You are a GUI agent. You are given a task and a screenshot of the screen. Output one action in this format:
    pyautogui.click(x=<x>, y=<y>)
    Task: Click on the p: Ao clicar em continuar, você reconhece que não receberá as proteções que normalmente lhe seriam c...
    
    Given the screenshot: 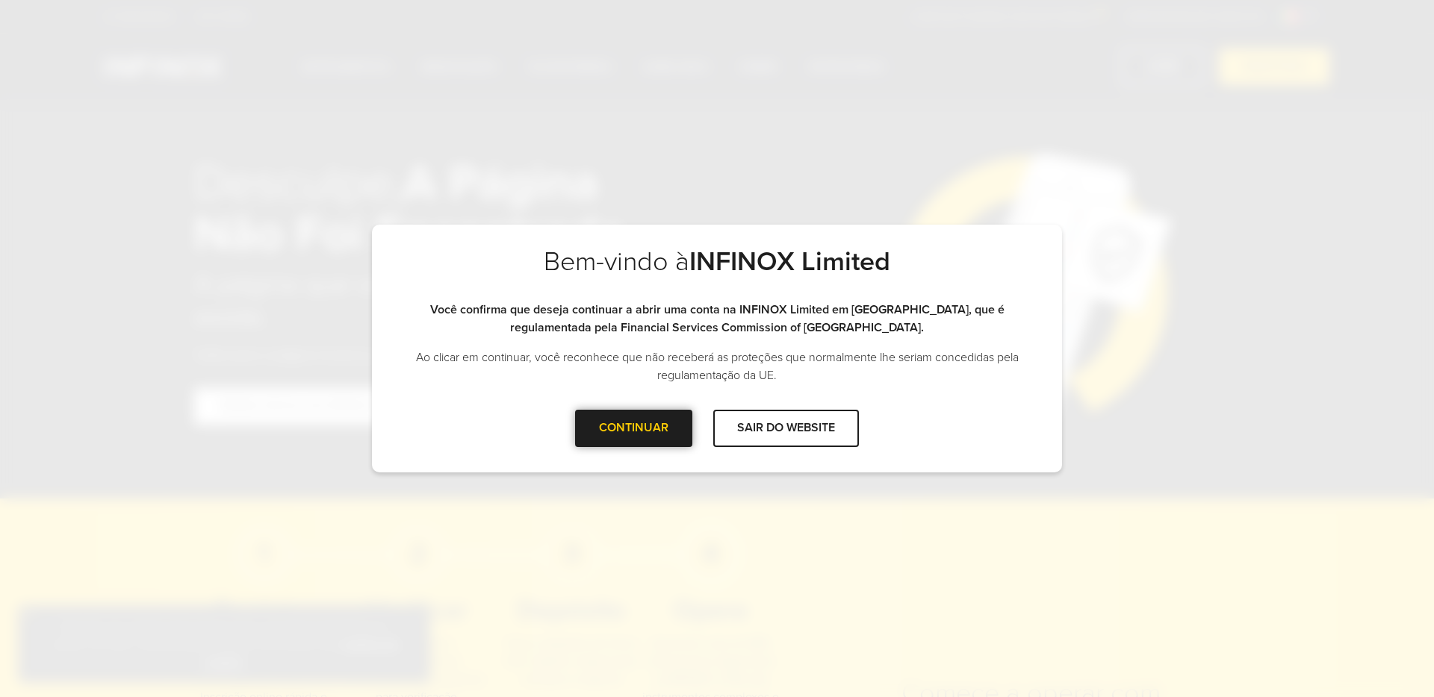 What is the action you would take?
    pyautogui.click(x=717, y=367)
    